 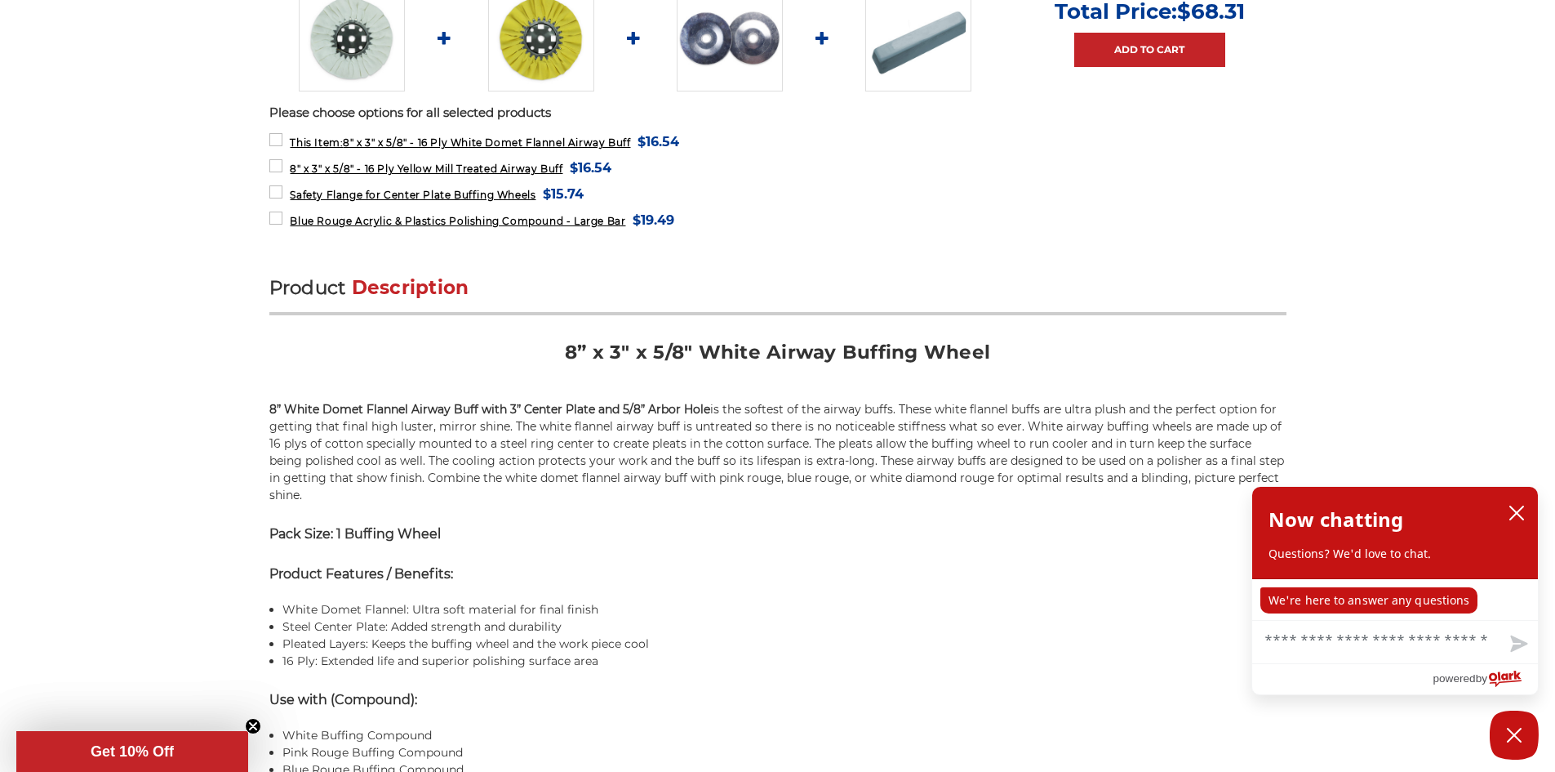 What do you see at coordinates (778, 358) in the screenshot?
I see `h2: 8” x 3" x 5/8" White Airway Buffing Wheel` at bounding box center [778, 358].